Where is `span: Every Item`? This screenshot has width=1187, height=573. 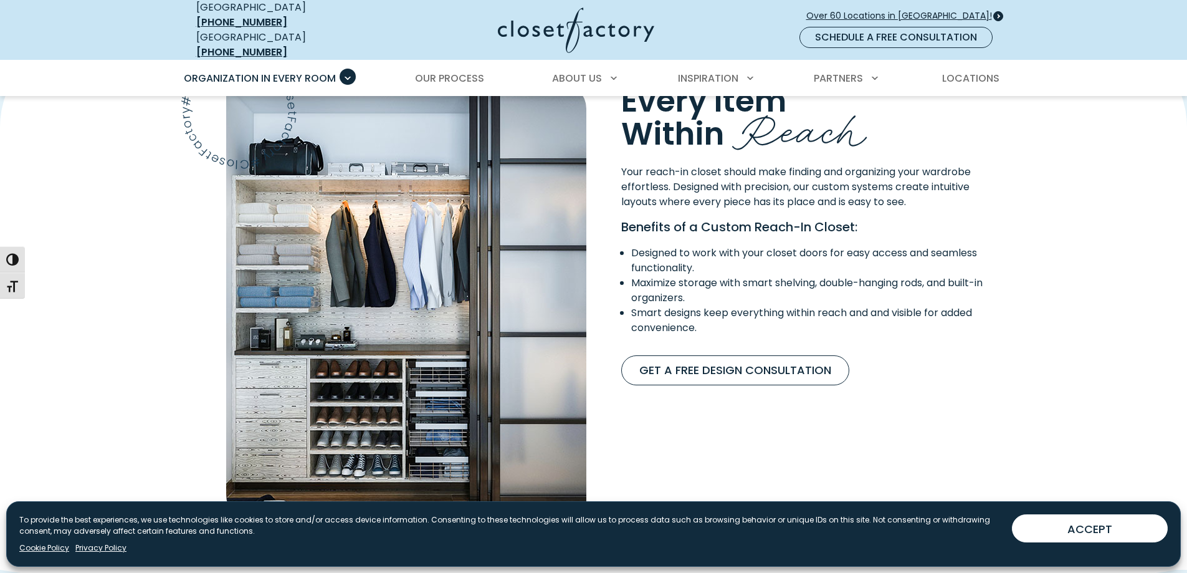 span: Every Item is located at coordinates (704, 100).